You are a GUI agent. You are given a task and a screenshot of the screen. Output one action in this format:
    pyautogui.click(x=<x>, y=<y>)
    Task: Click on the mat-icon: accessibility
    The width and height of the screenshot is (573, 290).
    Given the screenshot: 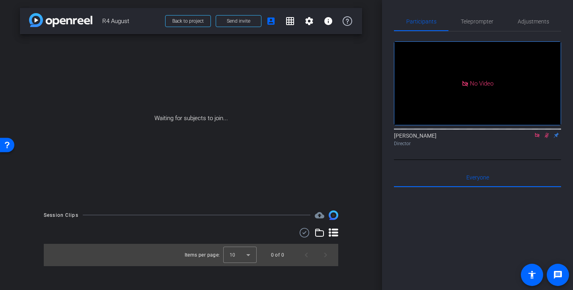 What is the action you would take?
    pyautogui.click(x=532, y=275)
    